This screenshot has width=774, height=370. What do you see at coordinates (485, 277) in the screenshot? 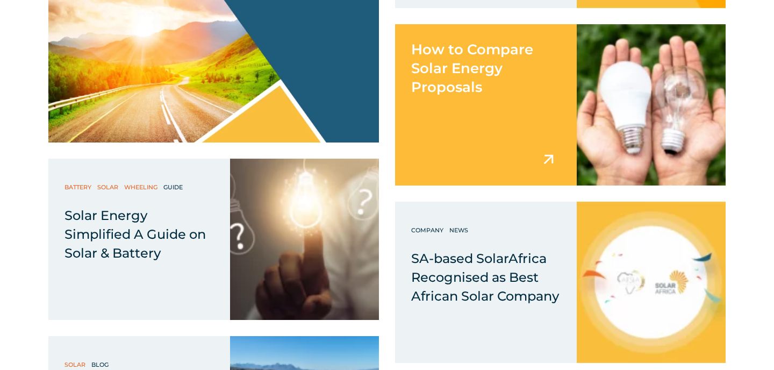
I see `span: SA-based SolarAfrica Recognised as Best African Solar Company` at bounding box center [485, 277].